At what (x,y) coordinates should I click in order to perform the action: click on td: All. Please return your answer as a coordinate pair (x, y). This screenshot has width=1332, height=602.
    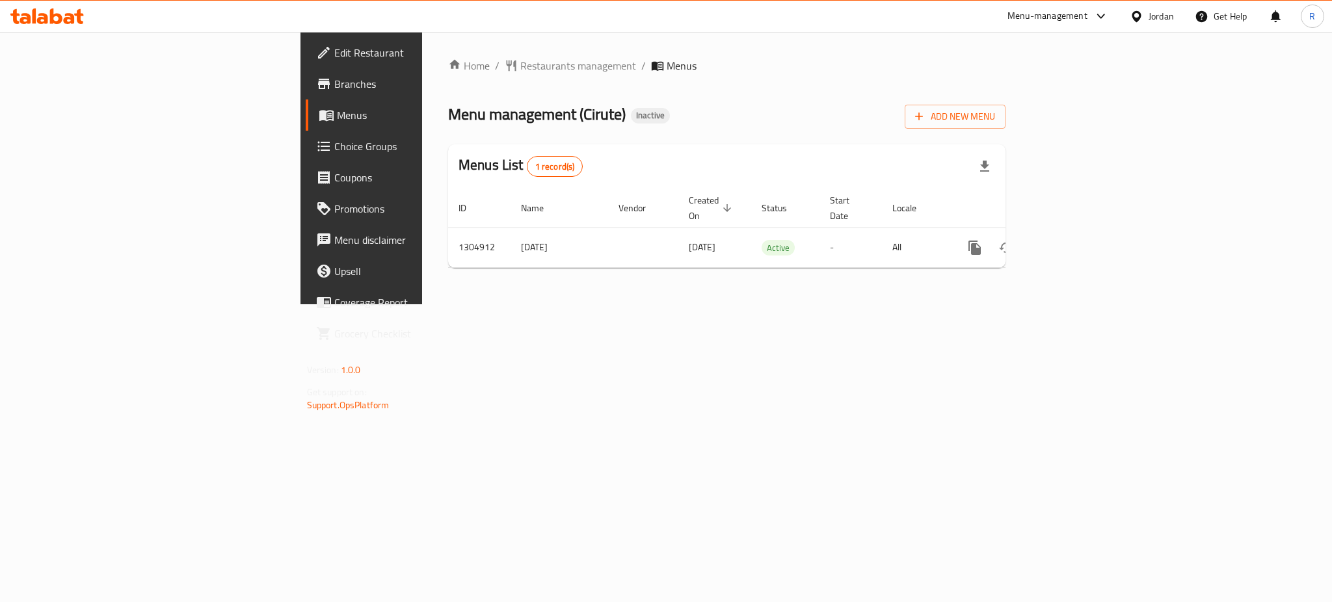
    Looking at the image, I should click on (915, 247).